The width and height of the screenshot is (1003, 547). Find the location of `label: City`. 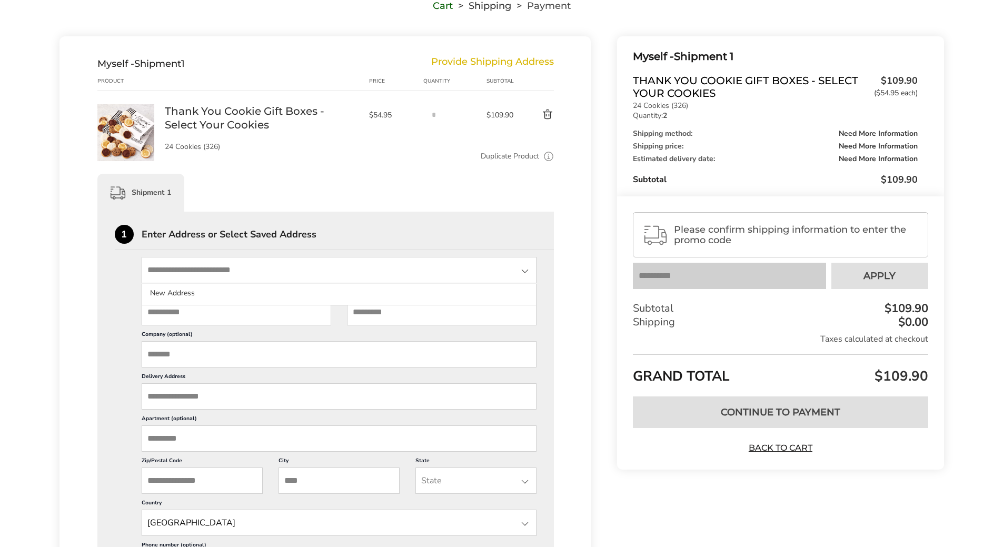

label: City is located at coordinates (339, 462).